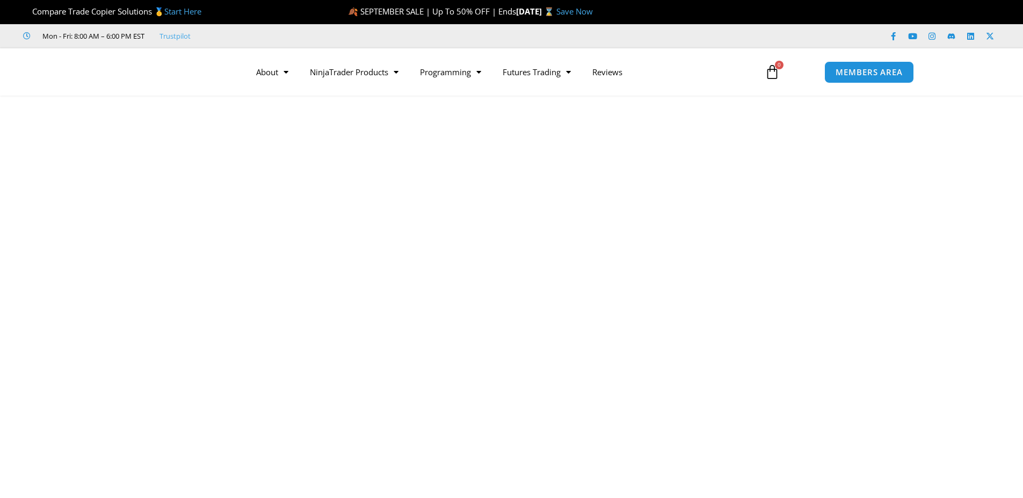  What do you see at coordinates (175, 36) in the screenshot?
I see `a: Trustpilot` at bounding box center [175, 36].